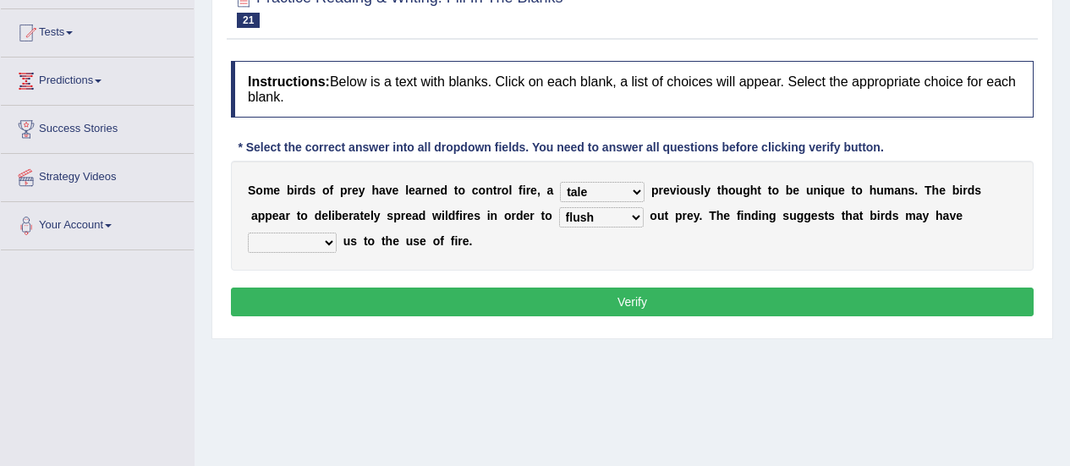 This screenshot has width=1070, height=466. I want to click on a: Your Account, so click(97, 223).